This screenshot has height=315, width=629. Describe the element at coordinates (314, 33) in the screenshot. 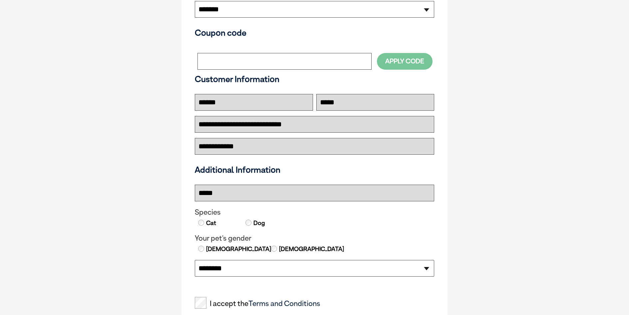

I see `h3: Coupon code` at that location.